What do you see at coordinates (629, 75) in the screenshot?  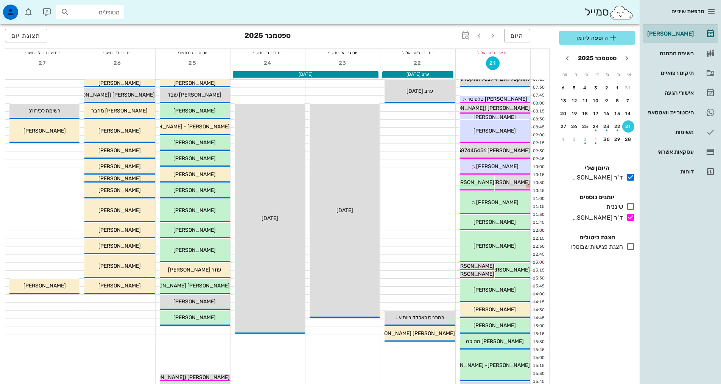 I see `th: א׳` at bounding box center [629, 75].